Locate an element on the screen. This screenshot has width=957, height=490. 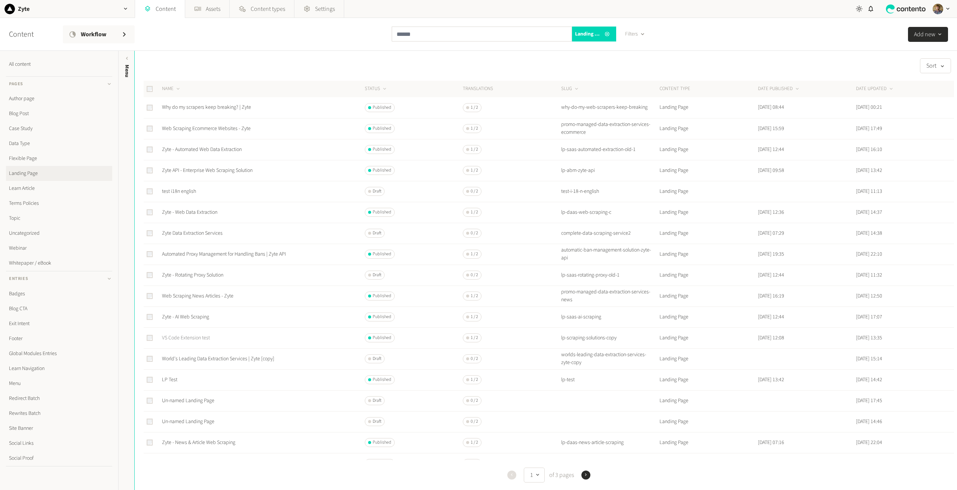
a: Menu is located at coordinates (59, 384).